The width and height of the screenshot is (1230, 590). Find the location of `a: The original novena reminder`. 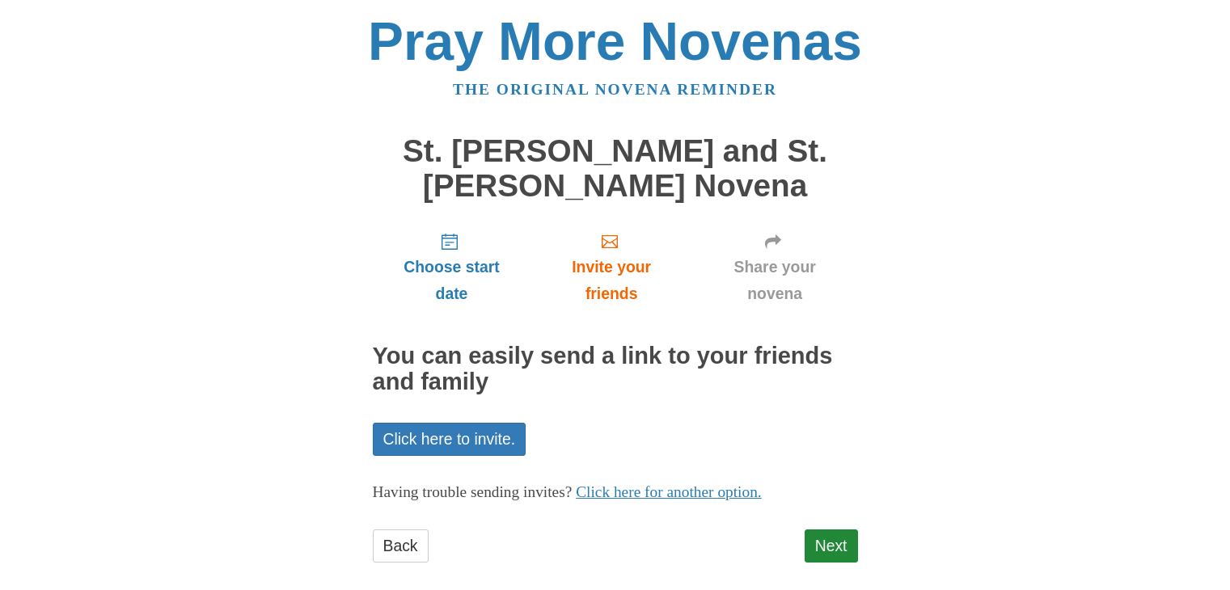

a: The original novena reminder is located at coordinates (615, 89).